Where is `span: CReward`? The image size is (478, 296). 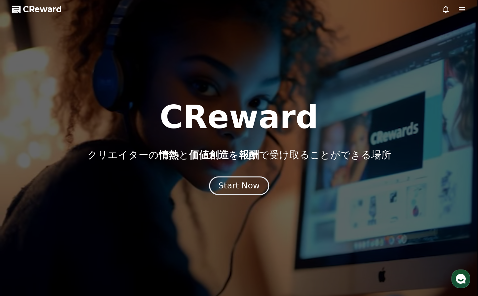 span: CReward is located at coordinates (42, 9).